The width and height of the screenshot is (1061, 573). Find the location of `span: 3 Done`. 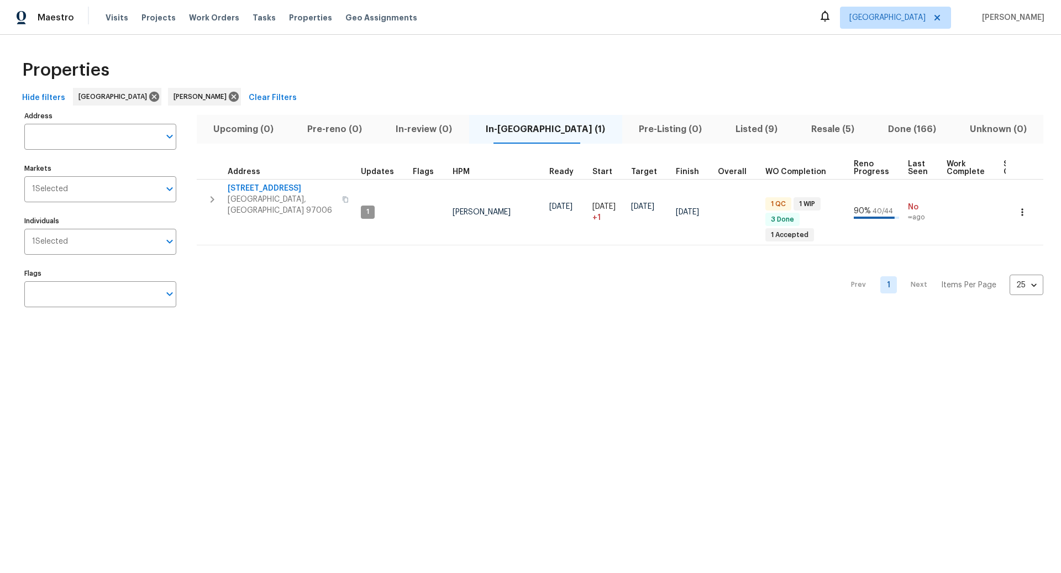

span: 3 Done is located at coordinates (782, 219).